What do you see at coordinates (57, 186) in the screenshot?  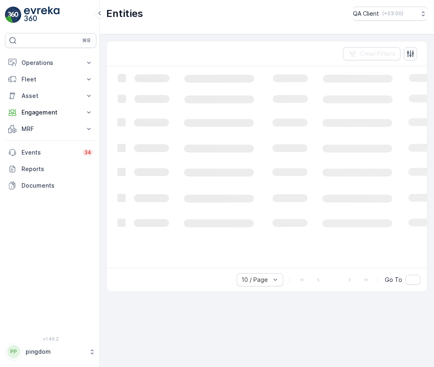 I see `p: Documents` at bounding box center [57, 186].